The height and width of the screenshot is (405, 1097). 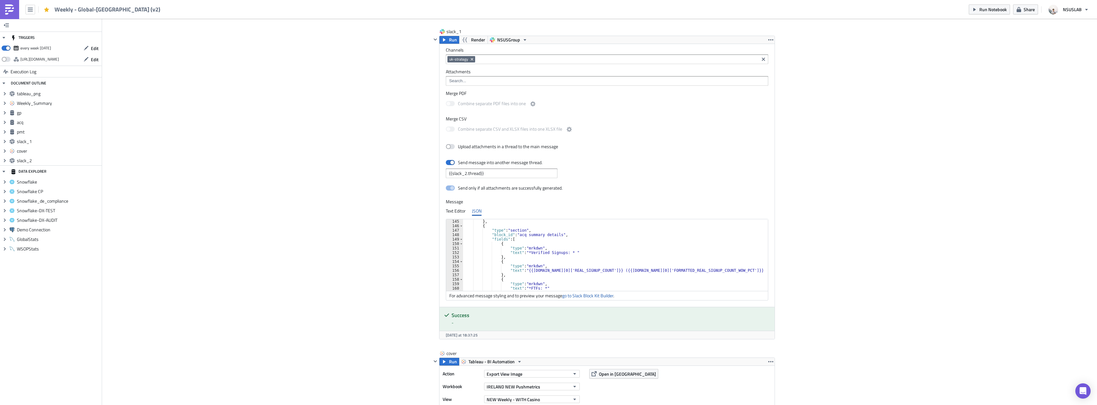 I want to click on span: pmt, so click(x=58, y=132).